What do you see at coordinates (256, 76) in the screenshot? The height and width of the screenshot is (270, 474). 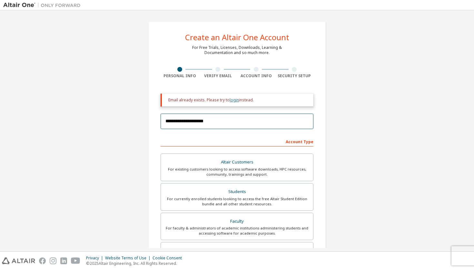 I see `div: Account Info` at bounding box center [256, 76].